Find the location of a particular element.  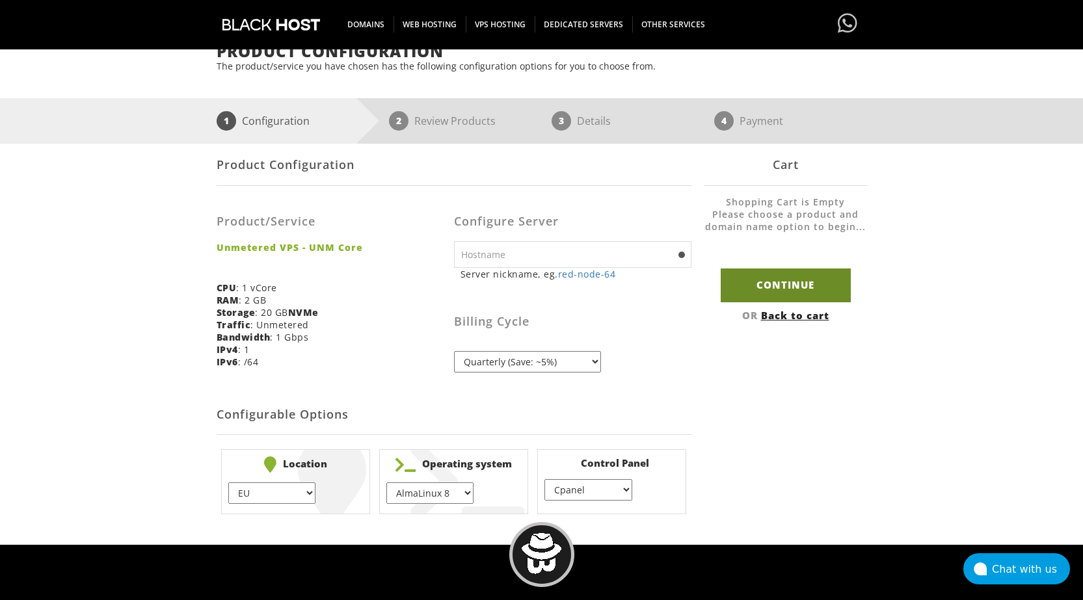

span: DOMAINS is located at coordinates (366, 24).